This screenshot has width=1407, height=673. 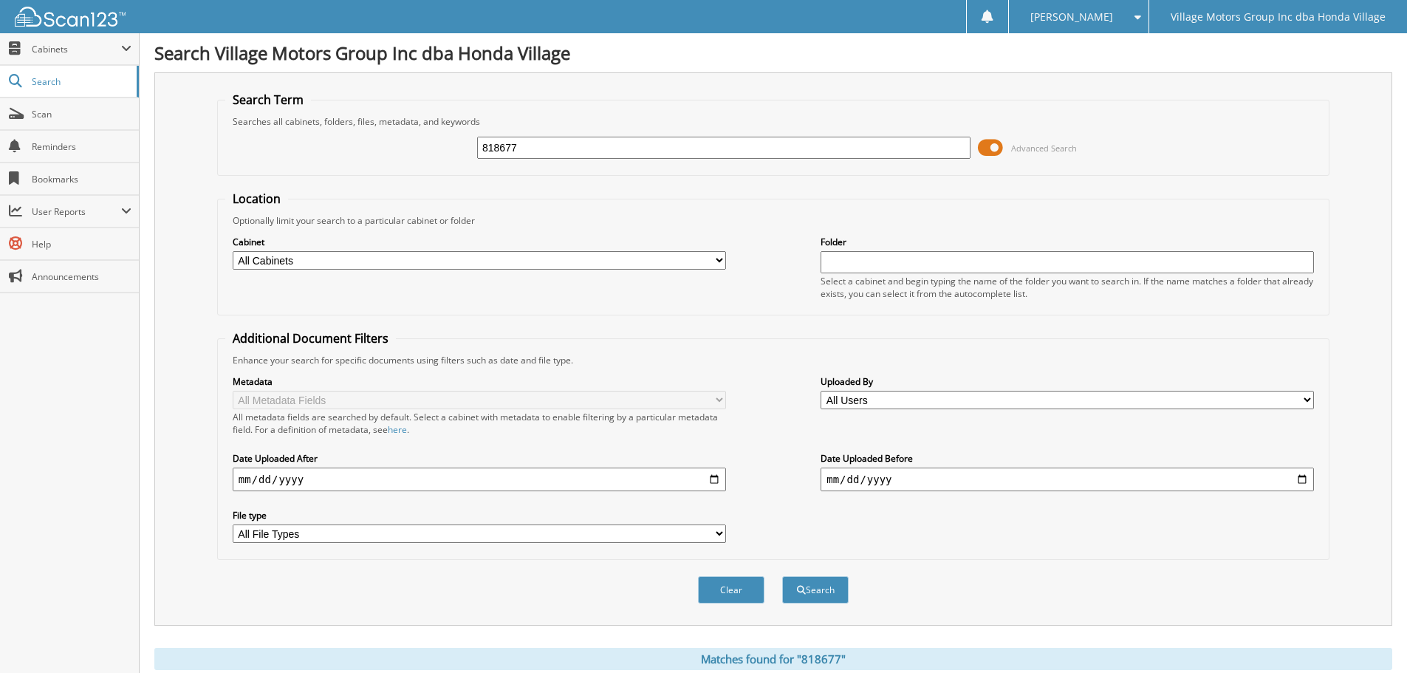 What do you see at coordinates (81, 114) in the screenshot?
I see `span: Scan` at bounding box center [81, 114].